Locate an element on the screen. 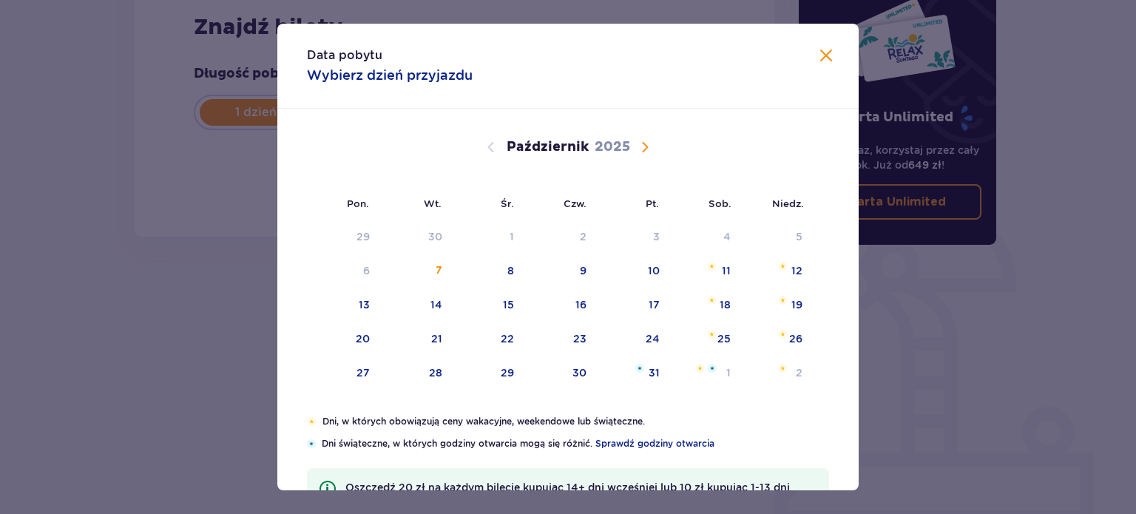 The width and height of the screenshot is (1136, 514). td: poniedziałek, 13 października 2025 is located at coordinates (343, 305).